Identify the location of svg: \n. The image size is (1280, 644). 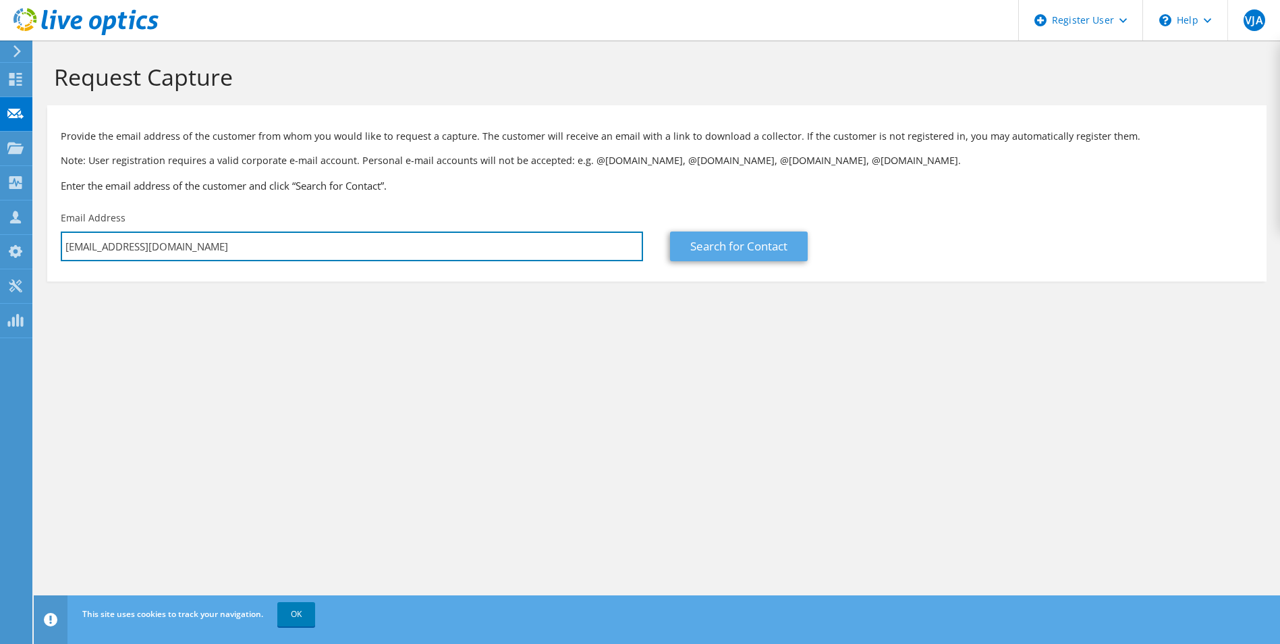
(1165, 20).